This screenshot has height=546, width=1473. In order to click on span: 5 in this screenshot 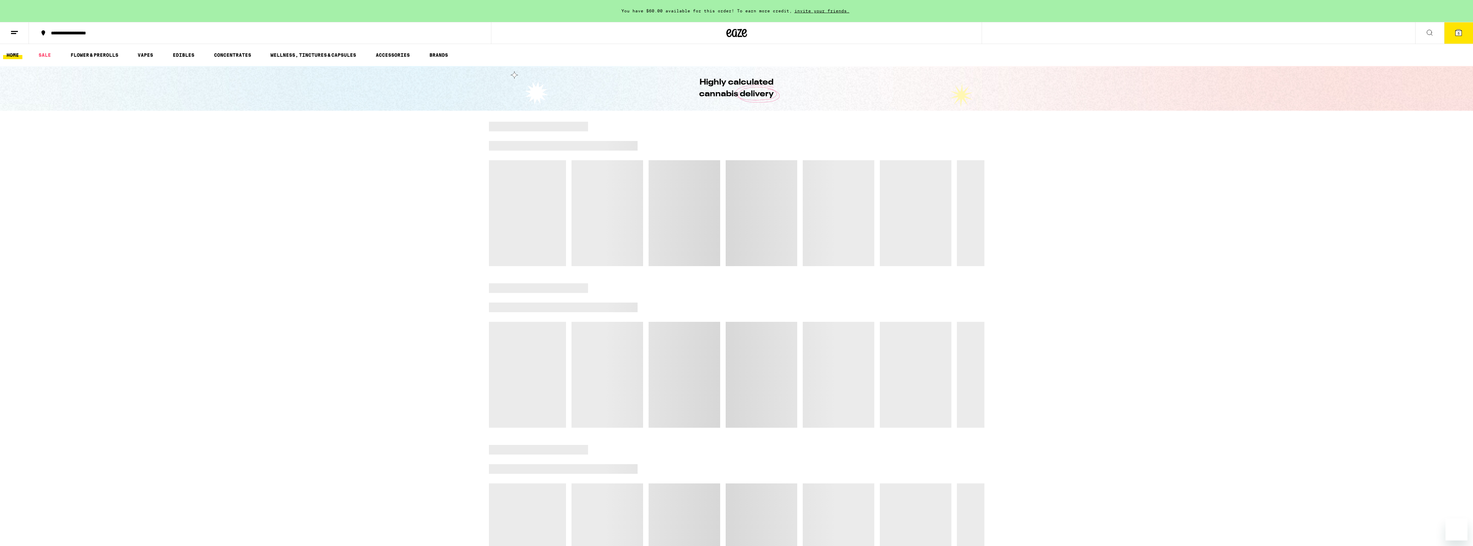, I will do `click(1458, 33)`.